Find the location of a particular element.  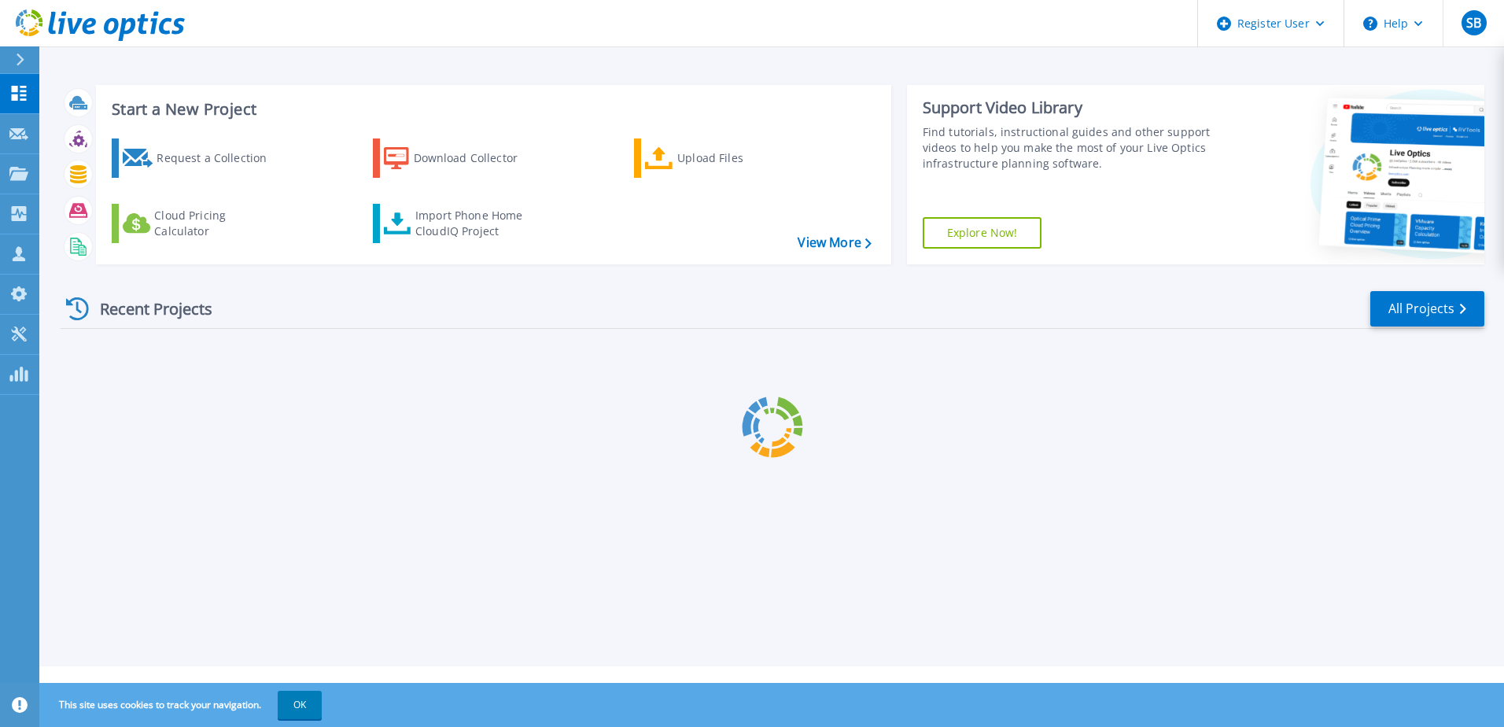

span: SB is located at coordinates (1474, 23).